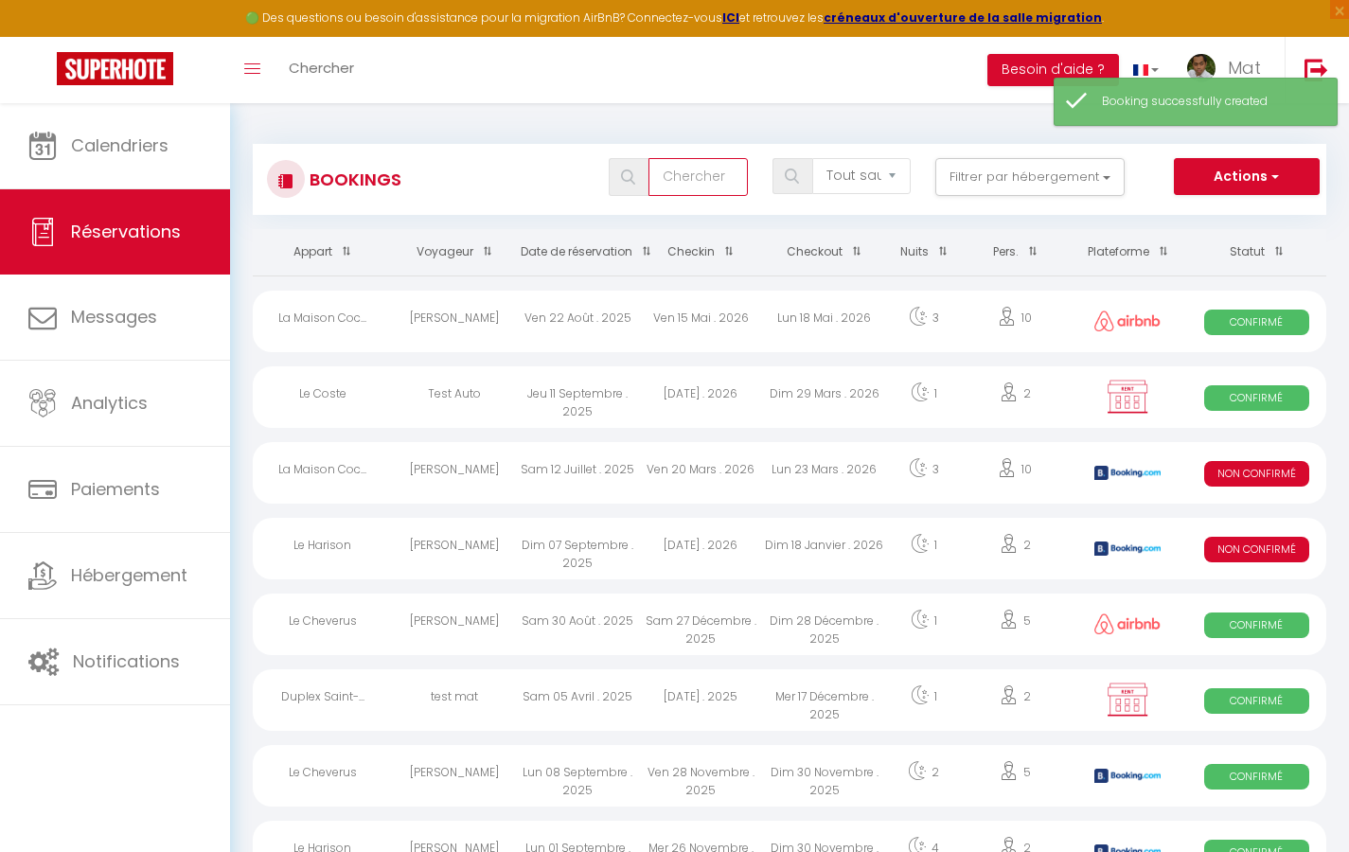 The height and width of the screenshot is (852, 1349). Describe the element at coordinates (353, 179) in the screenshot. I see `h3: Bookings` at that location.